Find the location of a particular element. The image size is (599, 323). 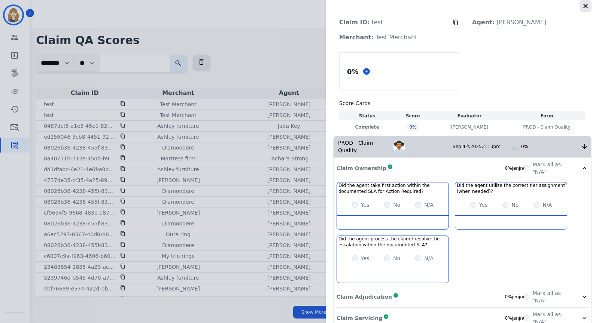

p: Claim Ownership is located at coordinates (361, 168).